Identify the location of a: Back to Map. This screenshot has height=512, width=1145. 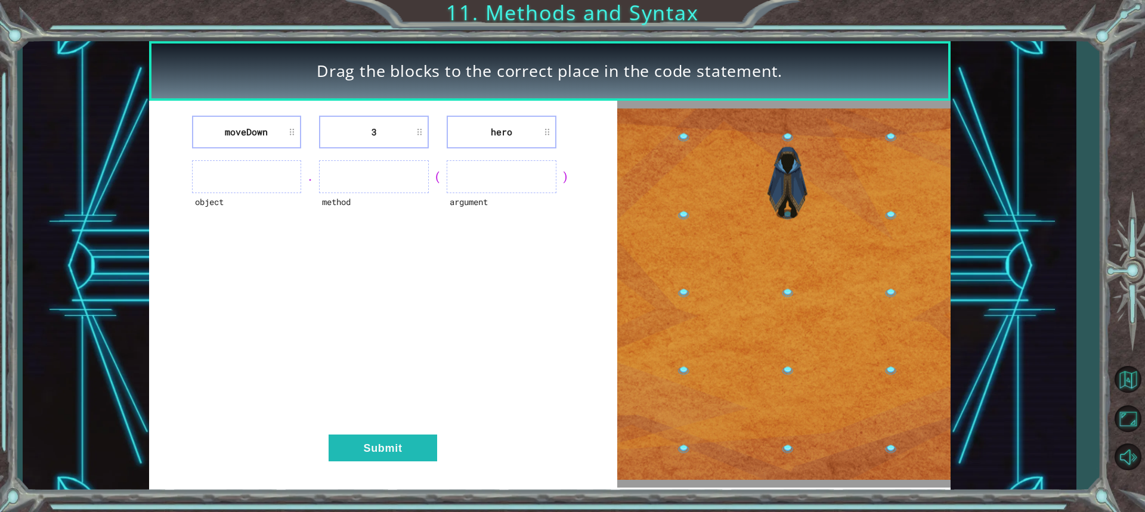
(1128, 380).